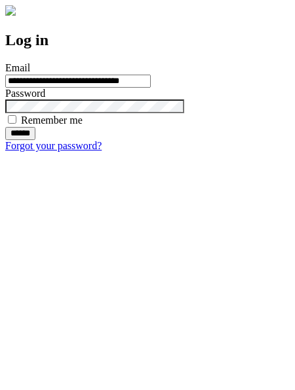 The width and height of the screenshot is (295, 390). I want to click on h2: Log in, so click(147, 40).